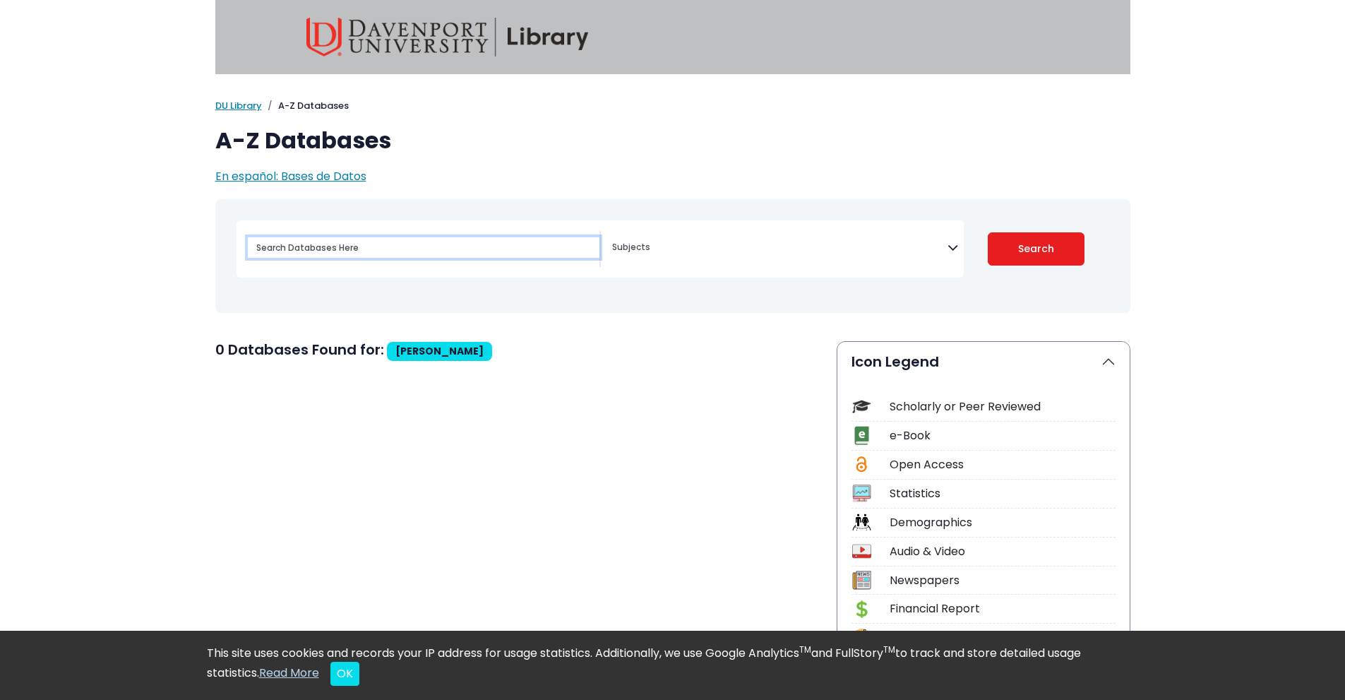 Image resolution: width=1345 pixels, height=700 pixels. What do you see at coordinates (239, 105) in the screenshot?
I see `a: DU Library` at bounding box center [239, 105].